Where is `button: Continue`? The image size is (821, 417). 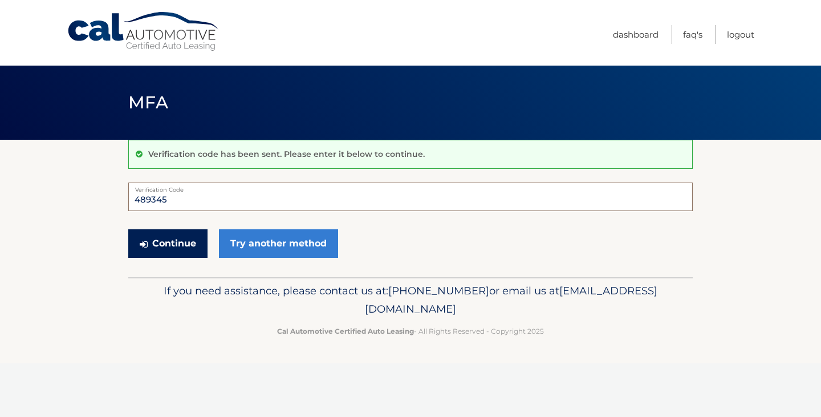
button: Continue is located at coordinates (168, 243).